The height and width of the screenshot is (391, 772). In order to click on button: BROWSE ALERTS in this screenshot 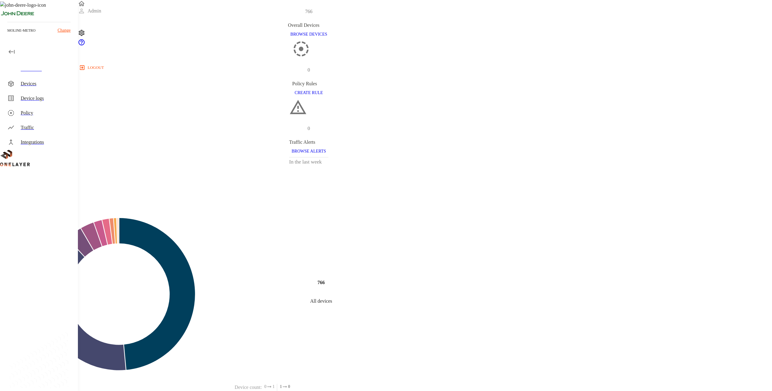, I will do `click(309, 151)`.